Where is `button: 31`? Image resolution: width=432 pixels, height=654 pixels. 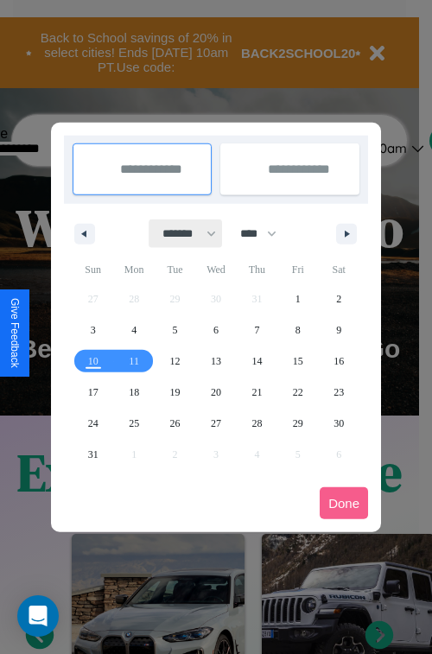
button: 31 is located at coordinates (92, 454).